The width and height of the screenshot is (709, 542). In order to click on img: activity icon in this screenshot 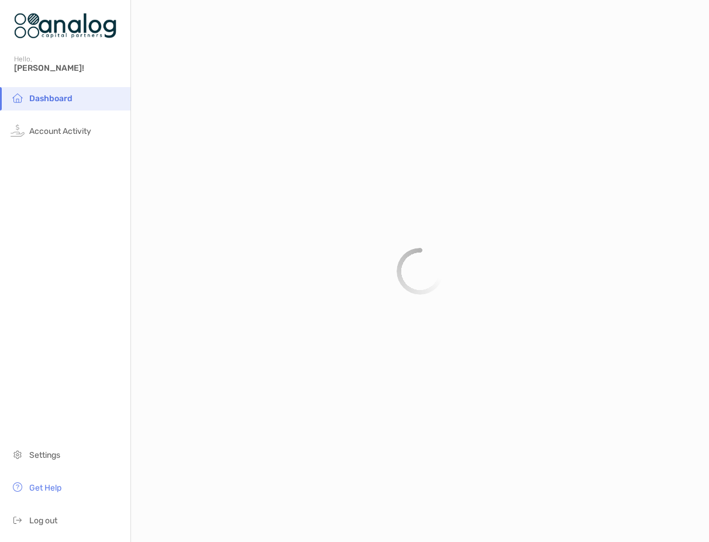, I will do `click(18, 130)`.